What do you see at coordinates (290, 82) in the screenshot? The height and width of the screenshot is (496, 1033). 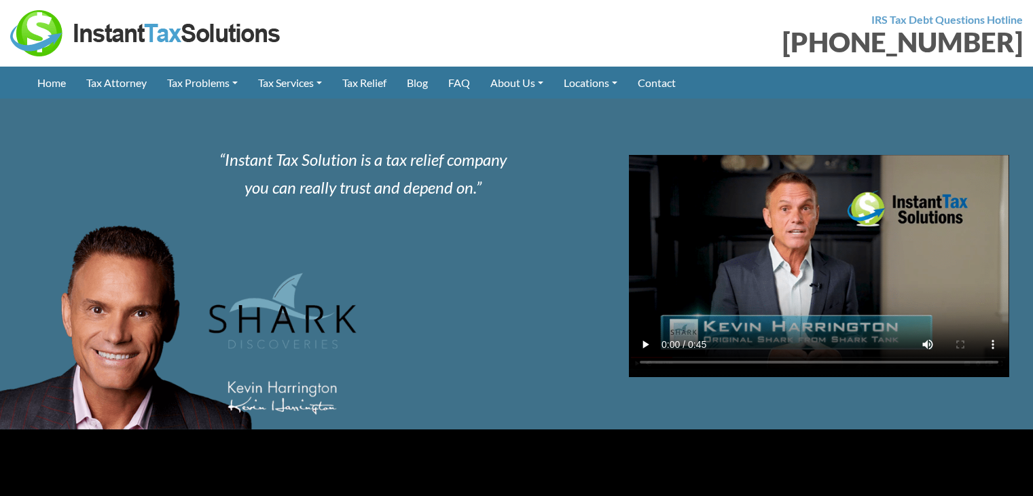 I see `a: Tax Services` at bounding box center [290, 82].